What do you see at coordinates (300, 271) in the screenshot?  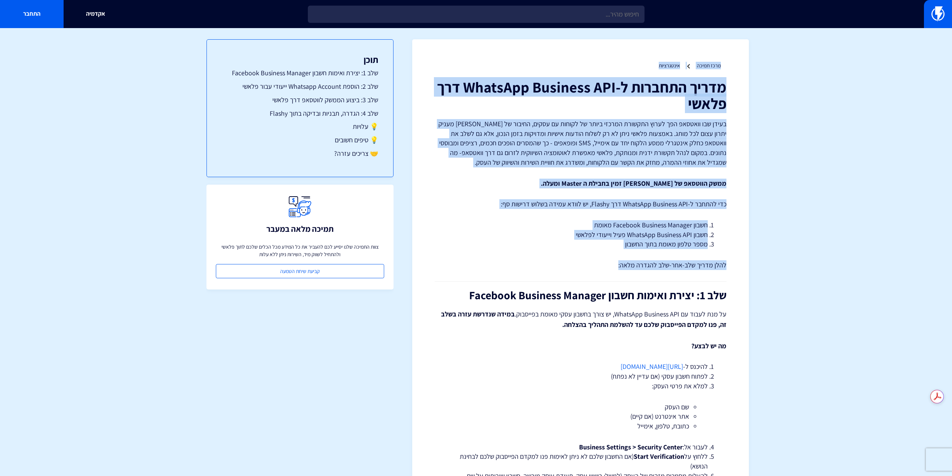 I see `a: קביעת שיחת הטמעה` at bounding box center [300, 271].